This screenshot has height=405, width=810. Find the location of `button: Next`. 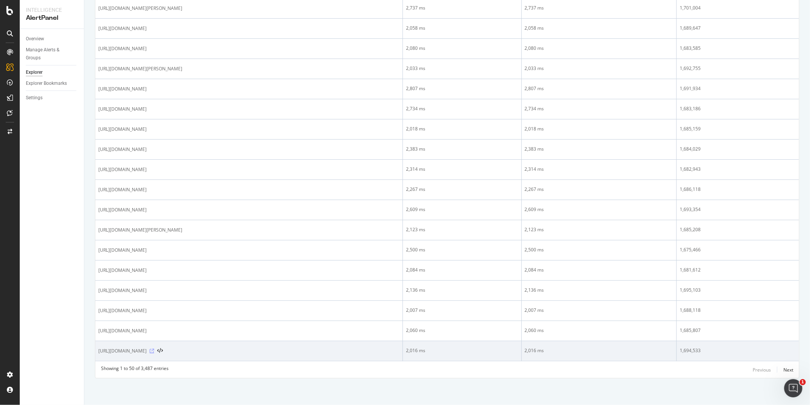

button: Next is located at coordinates (789, 369).